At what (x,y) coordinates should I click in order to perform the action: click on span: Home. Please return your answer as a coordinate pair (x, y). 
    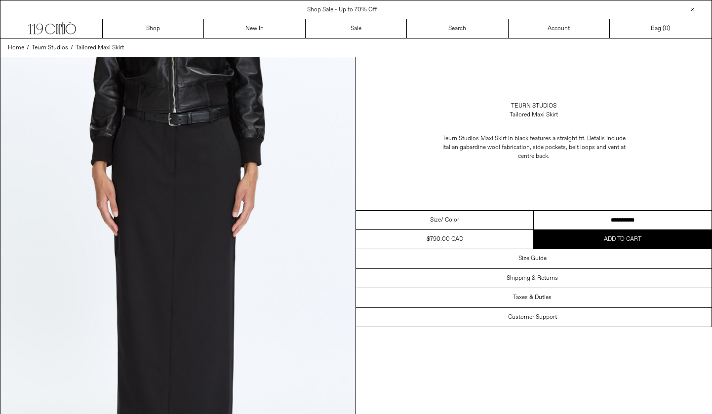
    Looking at the image, I should click on (16, 48).